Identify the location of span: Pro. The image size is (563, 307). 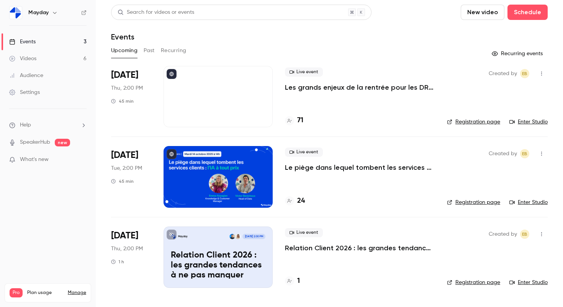
(16, 293).